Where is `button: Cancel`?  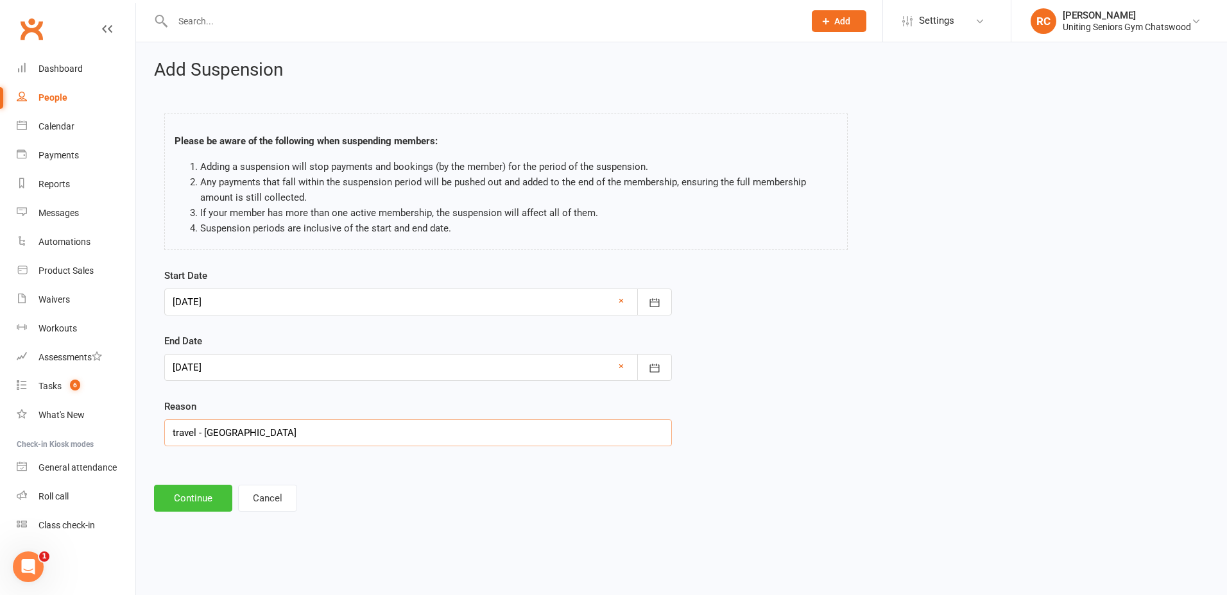
button: Cancel is located at coordinates (268, 498).